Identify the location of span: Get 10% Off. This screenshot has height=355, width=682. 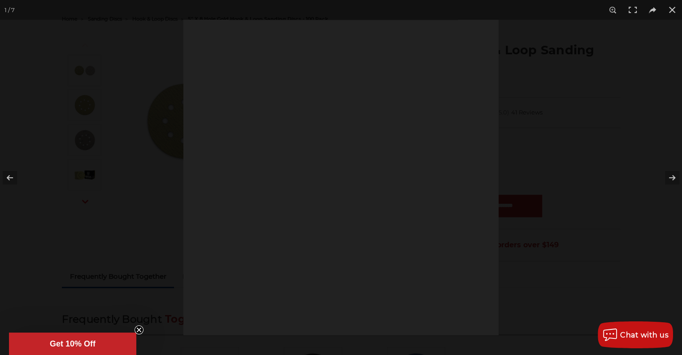
(73, 344).